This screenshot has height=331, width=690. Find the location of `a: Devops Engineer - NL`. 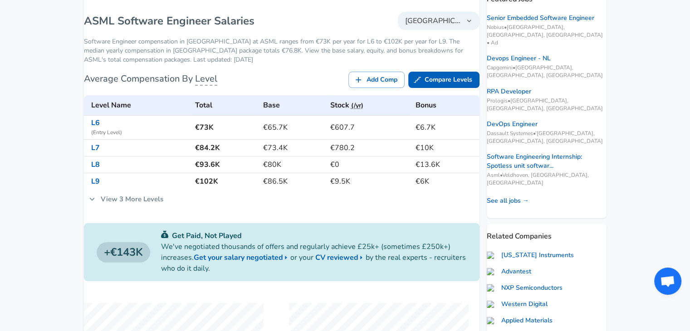

a: Devops Engineer - NL is located at coordinates (518, 59).